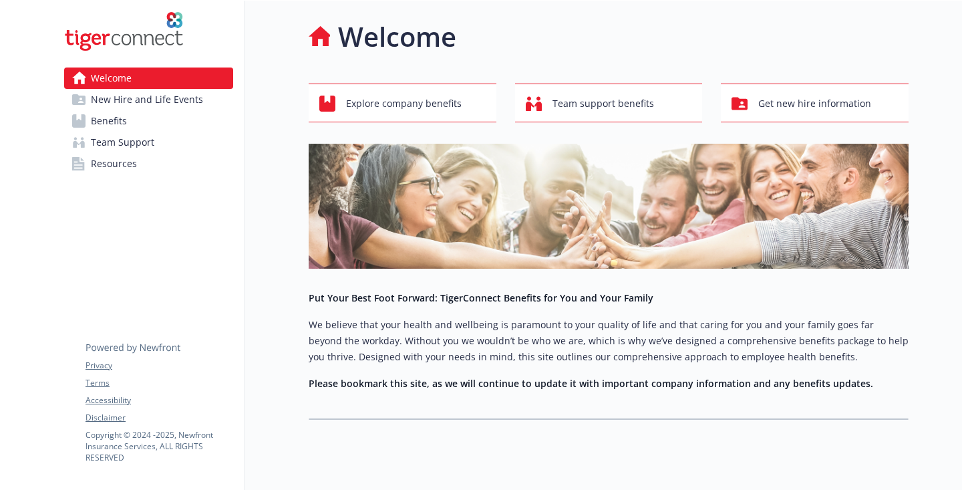  Describe the element at coordinates (147, 100) in the screenshot. I see `span: New Hire and Life Events` at that location.